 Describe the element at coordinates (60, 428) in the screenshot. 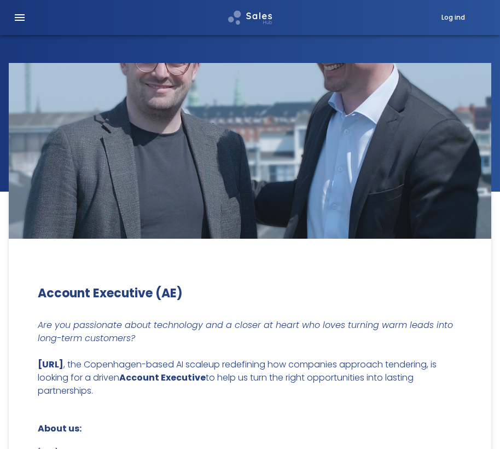

I see `strong: About us:` at that location.